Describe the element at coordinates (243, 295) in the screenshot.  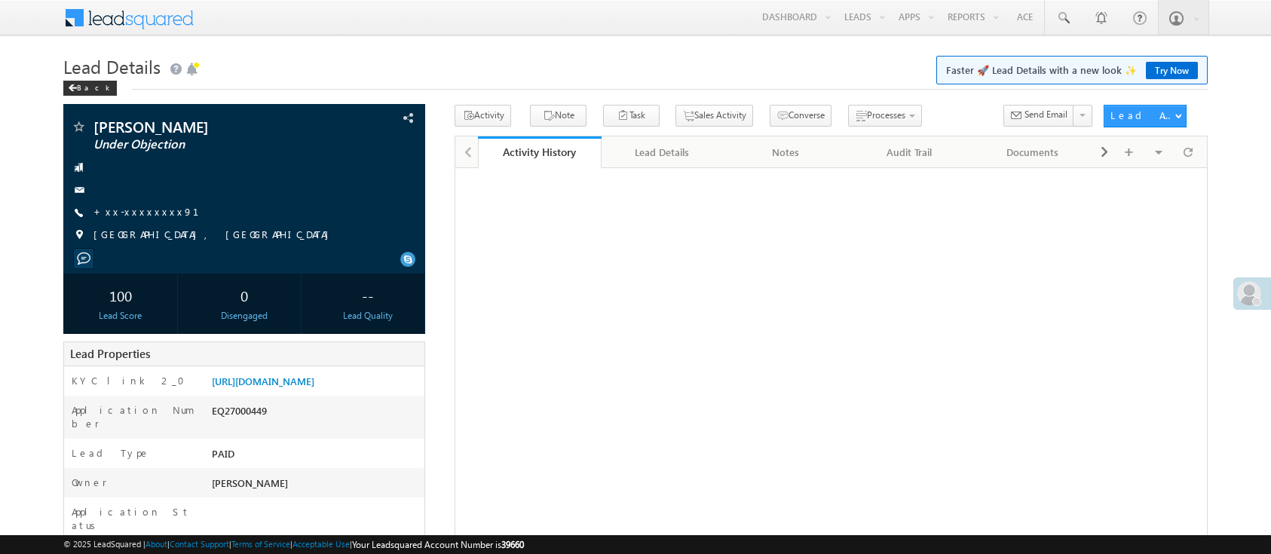
I see `div: 0` at that location.